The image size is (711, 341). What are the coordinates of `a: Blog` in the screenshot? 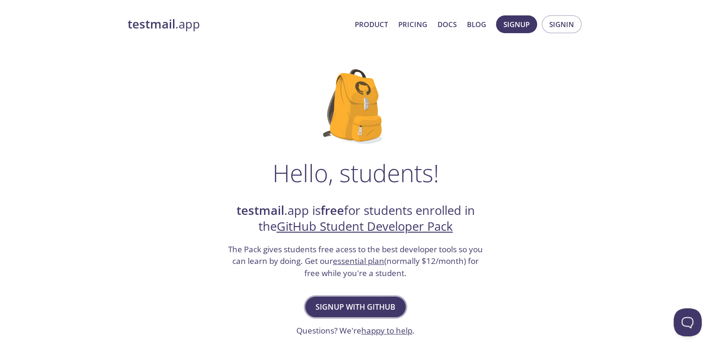 It's located at (476, 24).